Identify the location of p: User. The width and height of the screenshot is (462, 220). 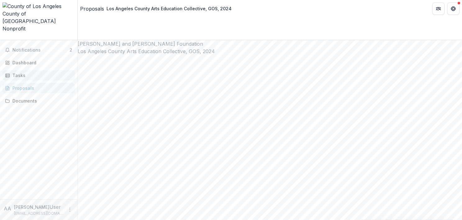
(55, 207).